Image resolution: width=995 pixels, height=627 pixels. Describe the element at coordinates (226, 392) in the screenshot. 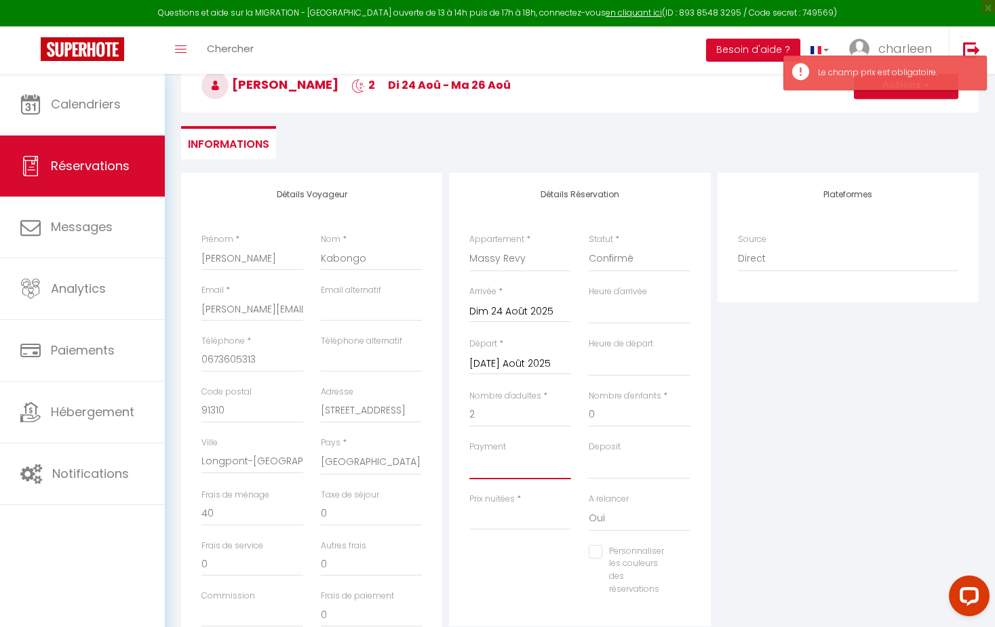

I see `label: Code postal` at that location.